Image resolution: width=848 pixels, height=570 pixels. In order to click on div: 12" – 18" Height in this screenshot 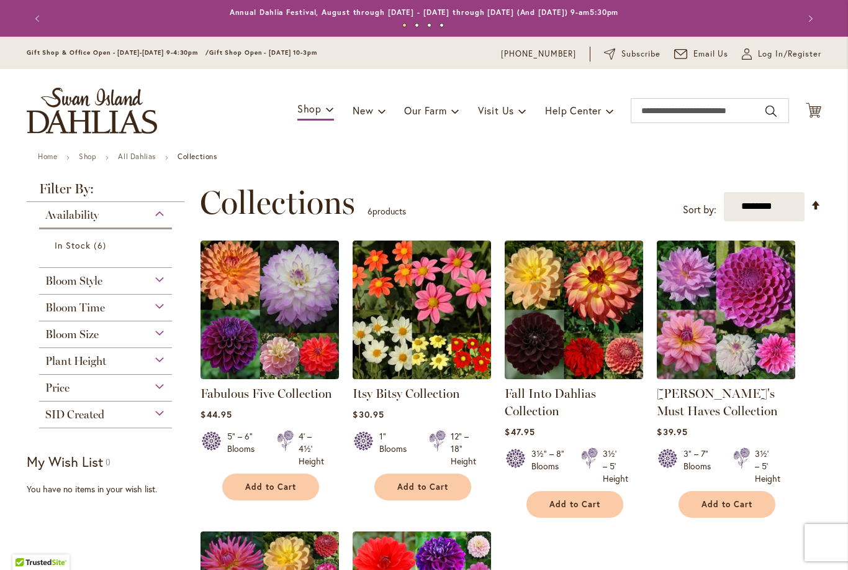, I will do `click(463, 448)`.